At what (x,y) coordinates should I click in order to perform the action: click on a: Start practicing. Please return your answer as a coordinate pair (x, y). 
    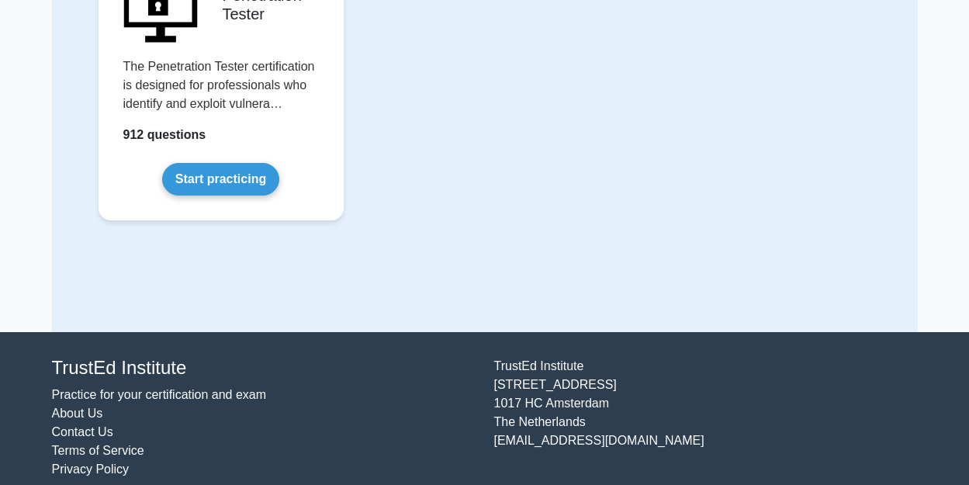
    Looking at the image, I should click on (220, 179).